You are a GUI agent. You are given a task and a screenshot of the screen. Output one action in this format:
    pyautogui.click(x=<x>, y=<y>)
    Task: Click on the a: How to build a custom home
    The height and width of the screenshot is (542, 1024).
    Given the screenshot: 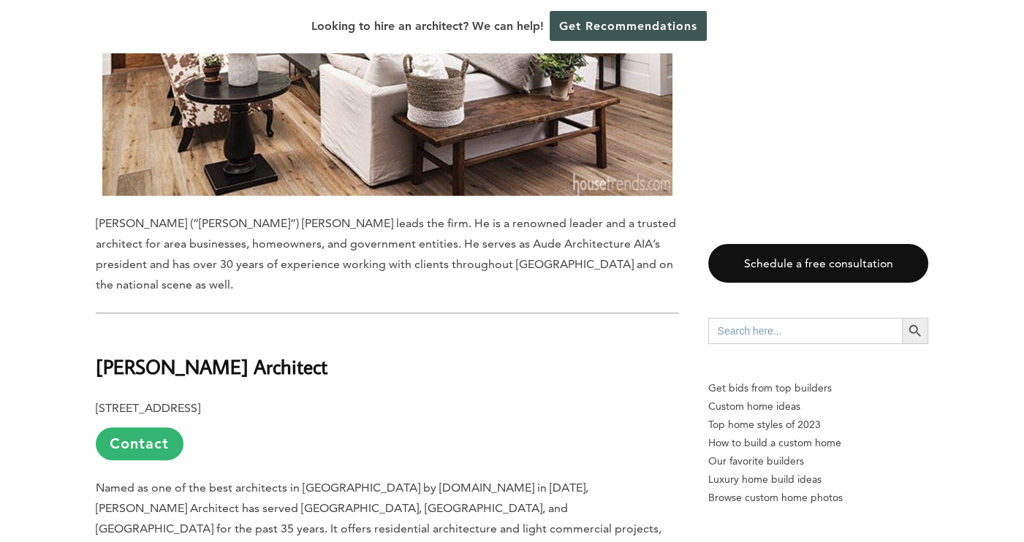 What is the action you would take?
    pyautogui.click(x=819, y=443)
    